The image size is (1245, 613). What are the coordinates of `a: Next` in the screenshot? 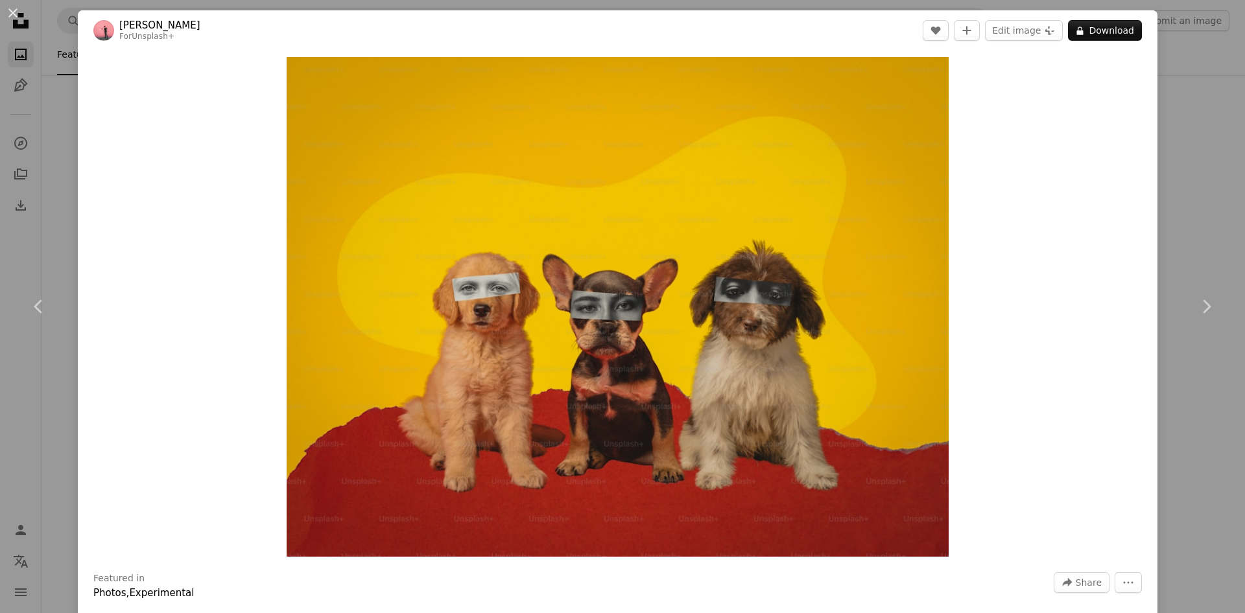 It's located at (1206, 307).